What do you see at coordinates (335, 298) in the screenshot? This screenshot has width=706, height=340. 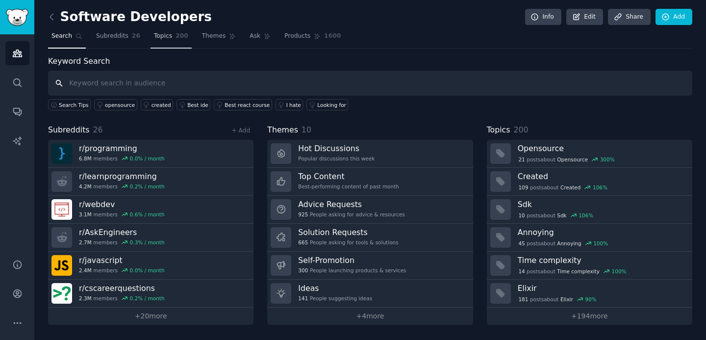 I see `div: People suggesting ideas` at bounding box center [335, 298].